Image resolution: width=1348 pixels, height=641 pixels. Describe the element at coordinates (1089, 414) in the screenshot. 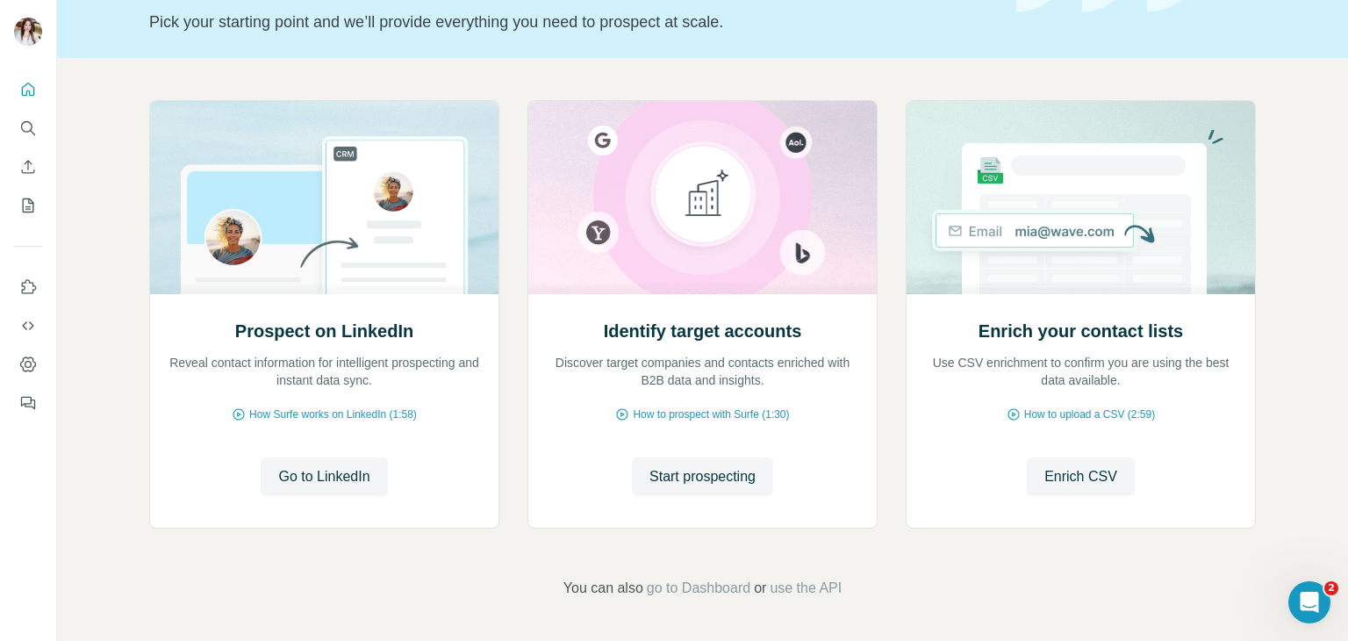

I see `span: How to upload a CSV (2:59)` at that location.